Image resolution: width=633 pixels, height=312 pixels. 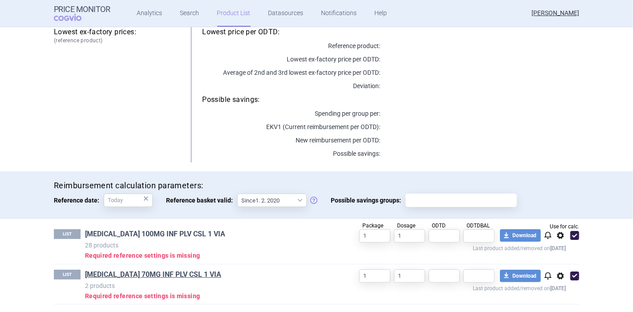 What do you see at coordinates (406, 226) in the screenshot?
I see `span: Dosage` at bounding box center [406, 226].